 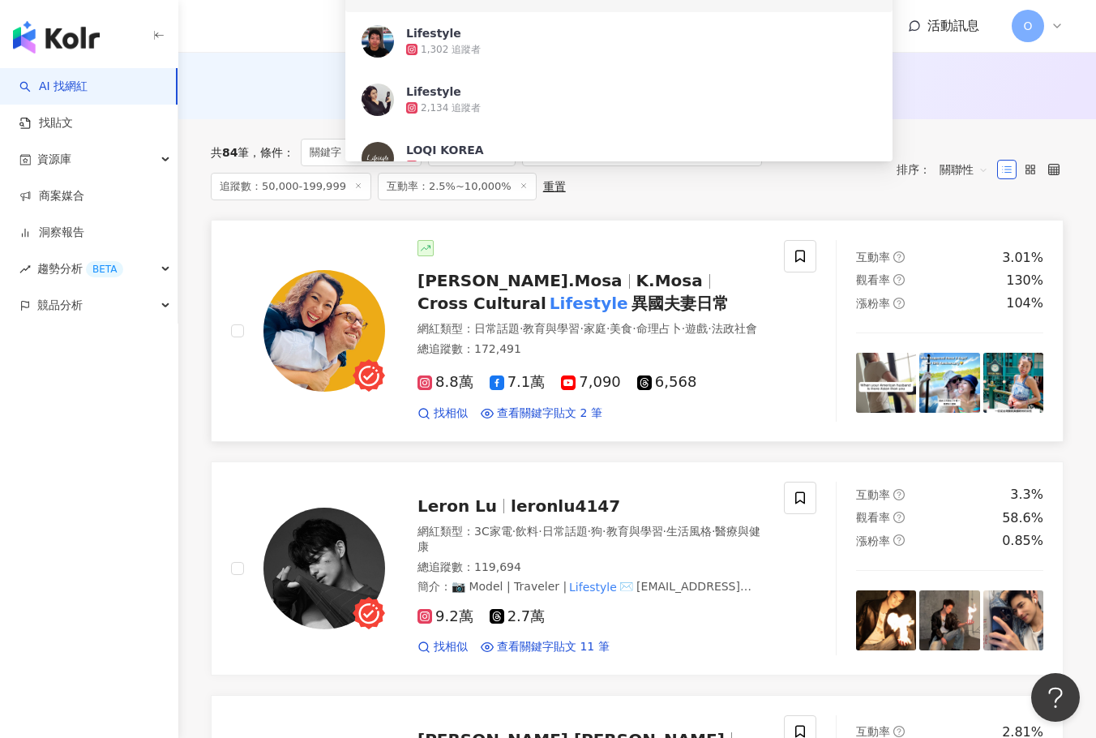 I want to click on a: 商案媒合, so click(x=52, y=196).